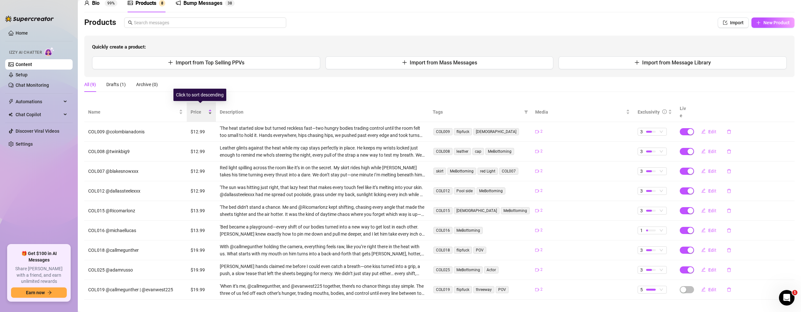 This screenshot has height=312, width=801. Describe the element at coordinates (50, 293) in the screenshot. I see `span: arrow-right` at that location.